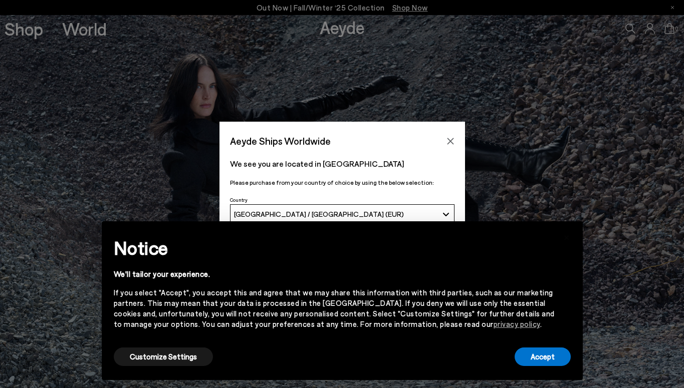 The height and width of the screenshot is (388, 684). What do you see at coordinates (238, 200) in the screenshot?
I see `span: Country` at bounding box center [238, 200].